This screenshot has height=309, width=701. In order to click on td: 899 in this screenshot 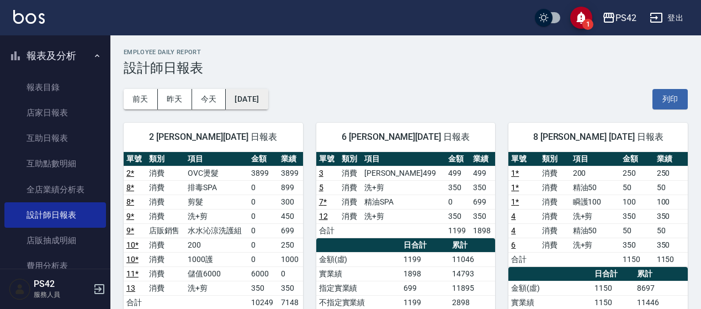, I will do `click(290, 187)`.